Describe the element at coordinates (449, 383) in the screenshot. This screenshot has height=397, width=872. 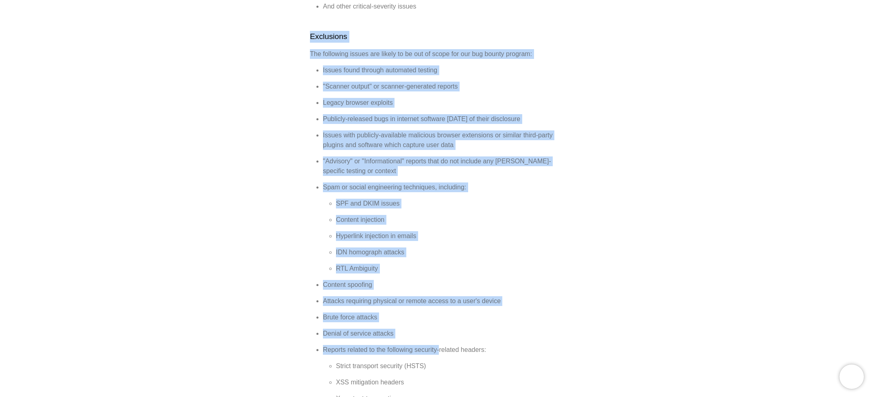
I see `li: XSS mitigation headers` at that location.